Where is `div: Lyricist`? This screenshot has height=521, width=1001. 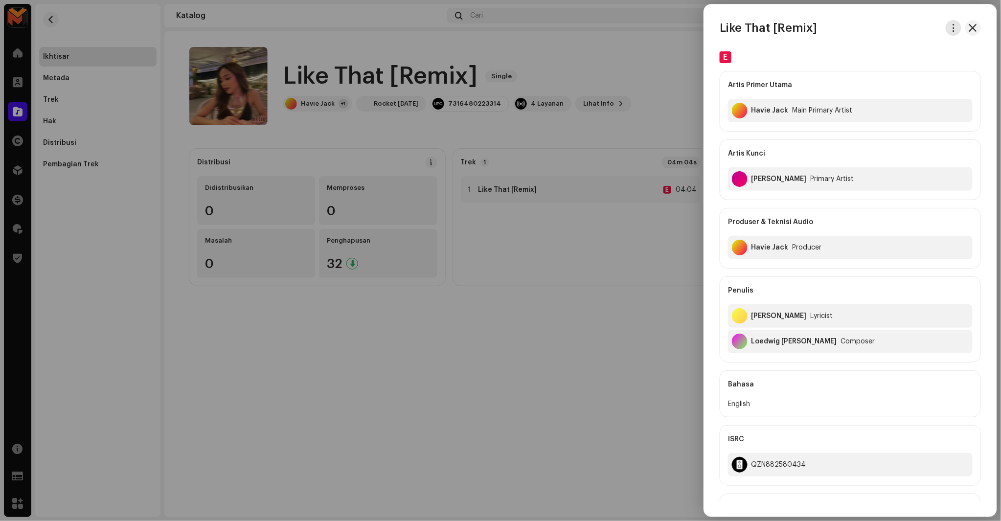
div: Lyricist is located at coordinates (822, 316).